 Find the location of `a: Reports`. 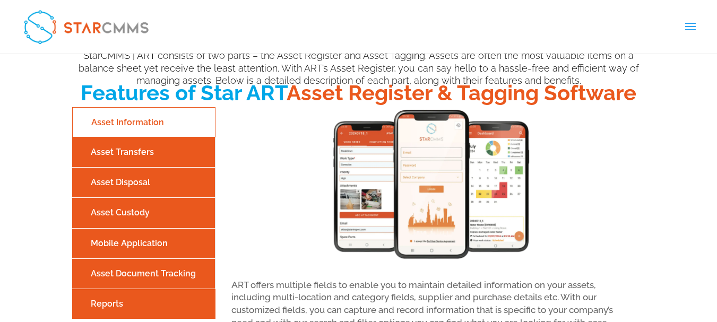

a: Reports is located at coordinates (144, 304).